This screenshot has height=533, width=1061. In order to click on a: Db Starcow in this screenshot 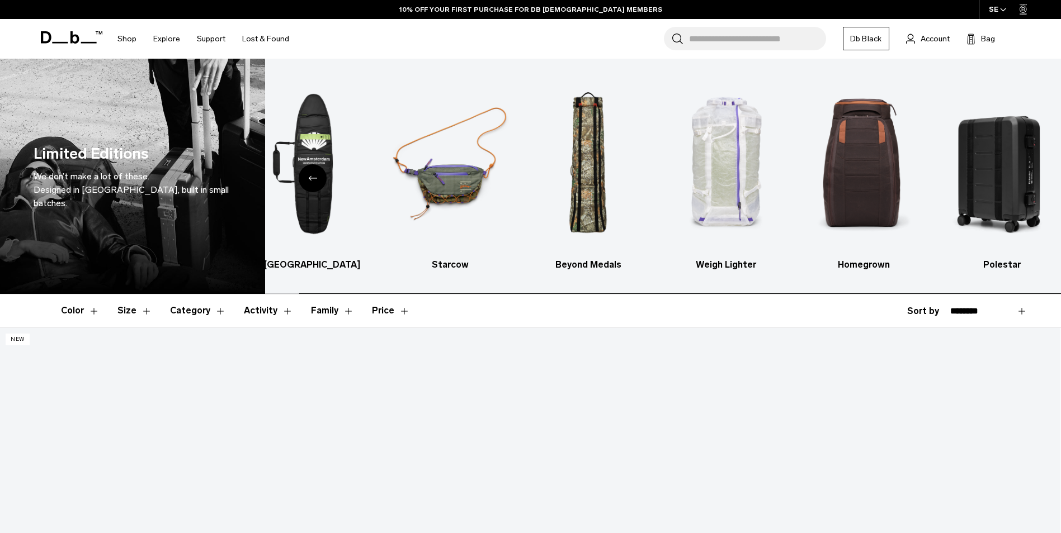, I will do `click(450, 173)`.